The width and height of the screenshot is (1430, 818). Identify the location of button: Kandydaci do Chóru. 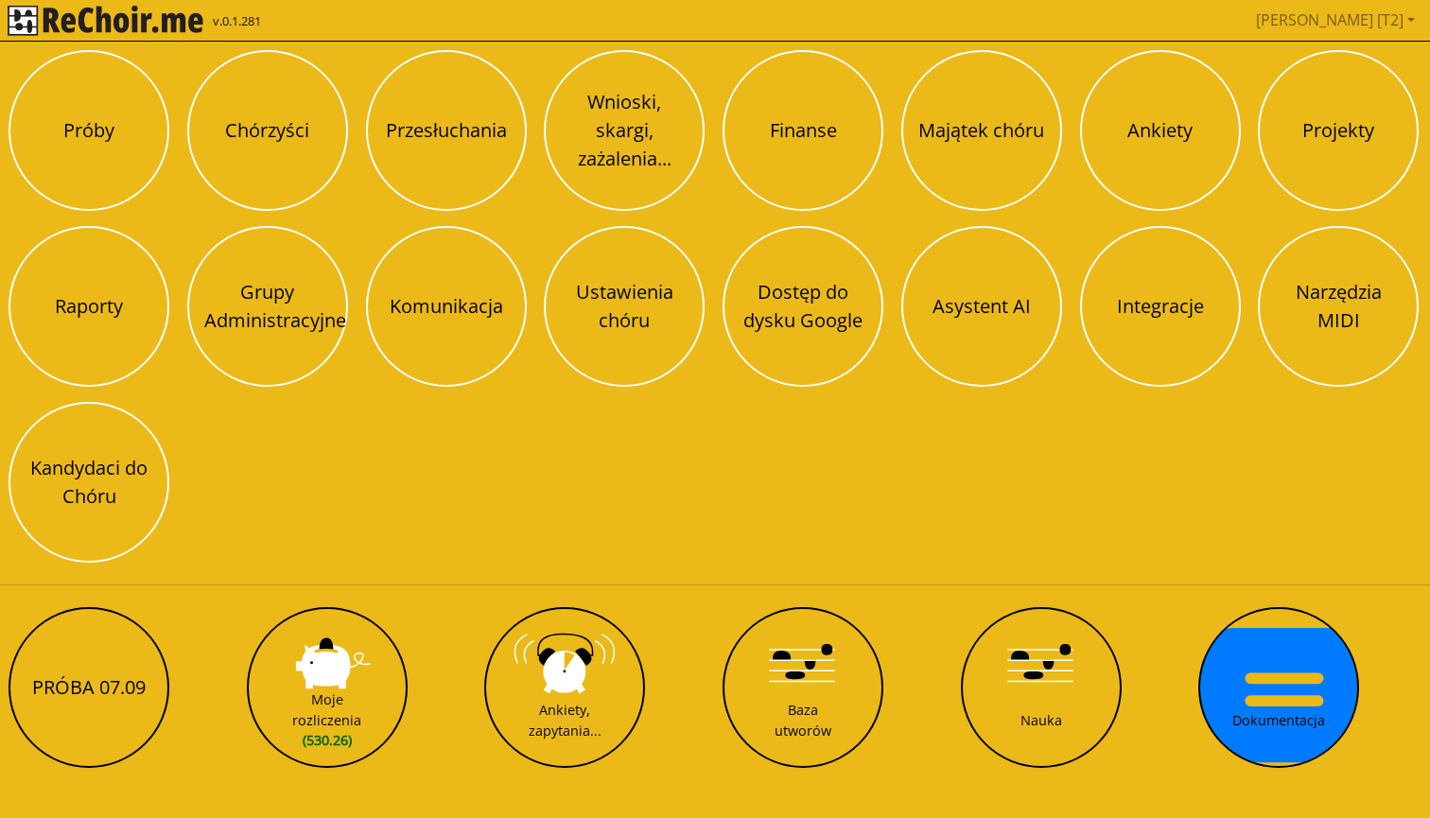
(89, 482).